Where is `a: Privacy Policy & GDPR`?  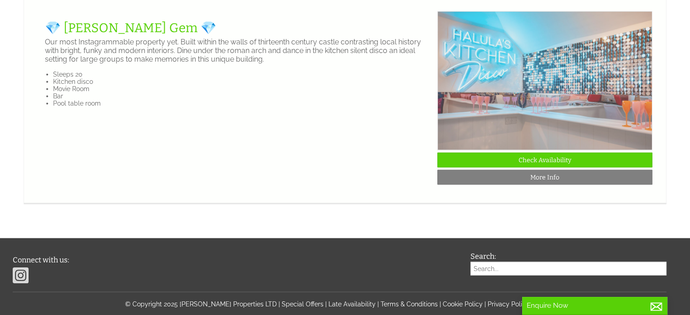 a: Privacy Policy & GDPR is located at coordinates (521, 304).